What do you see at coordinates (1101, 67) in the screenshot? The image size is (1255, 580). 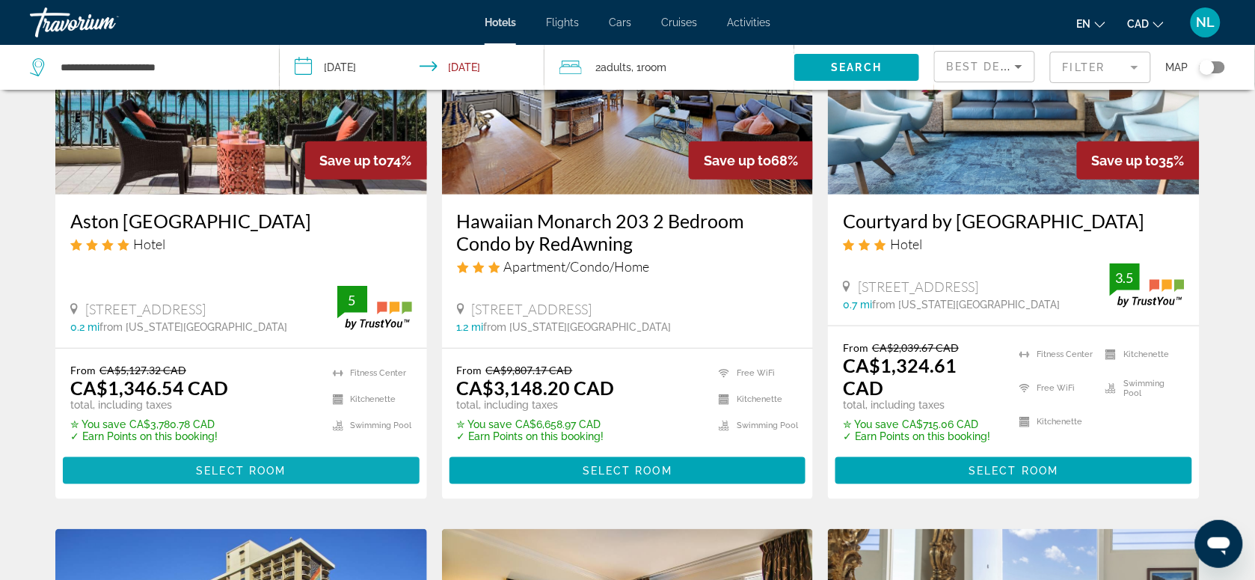 I see `button: Filter` at bounding box center [1101, 67].